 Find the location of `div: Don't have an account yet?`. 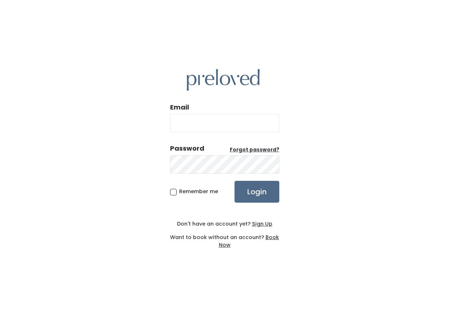

div: Don't have an account yet? is located at coordinates (225, 224).